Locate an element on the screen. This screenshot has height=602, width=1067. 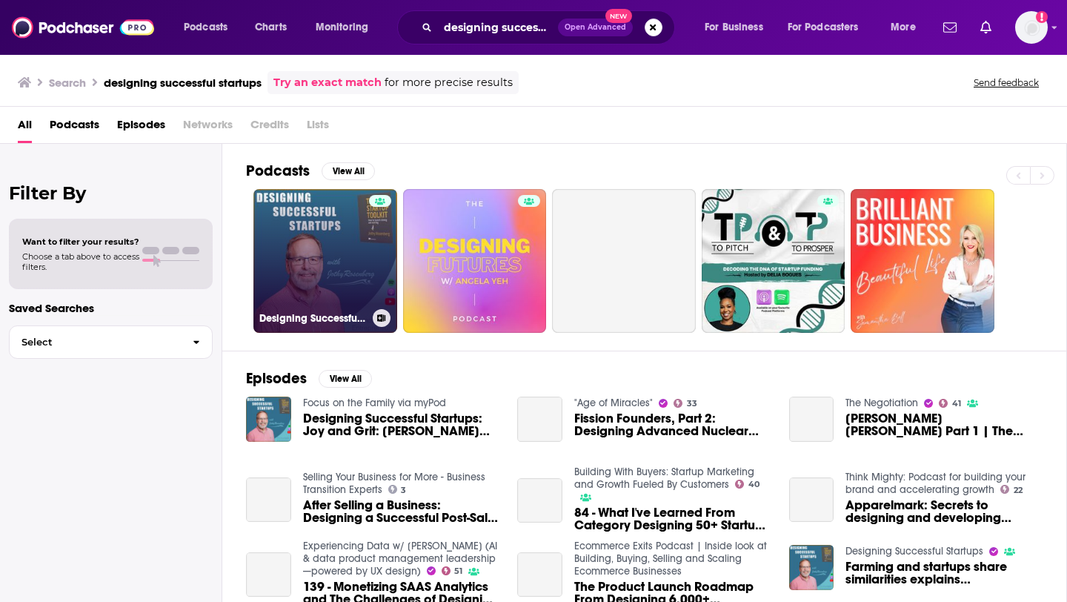
span: Open Advanced is located at coordinates (595, 27).